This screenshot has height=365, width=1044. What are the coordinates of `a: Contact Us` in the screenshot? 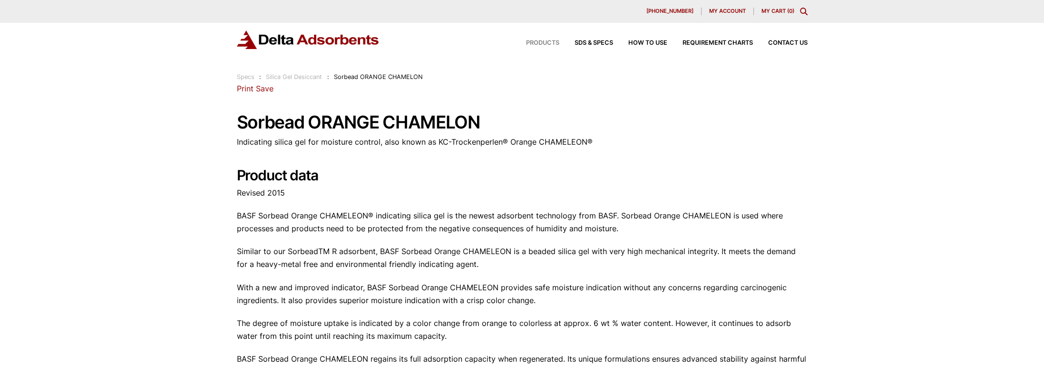 It's located at (780, 43).